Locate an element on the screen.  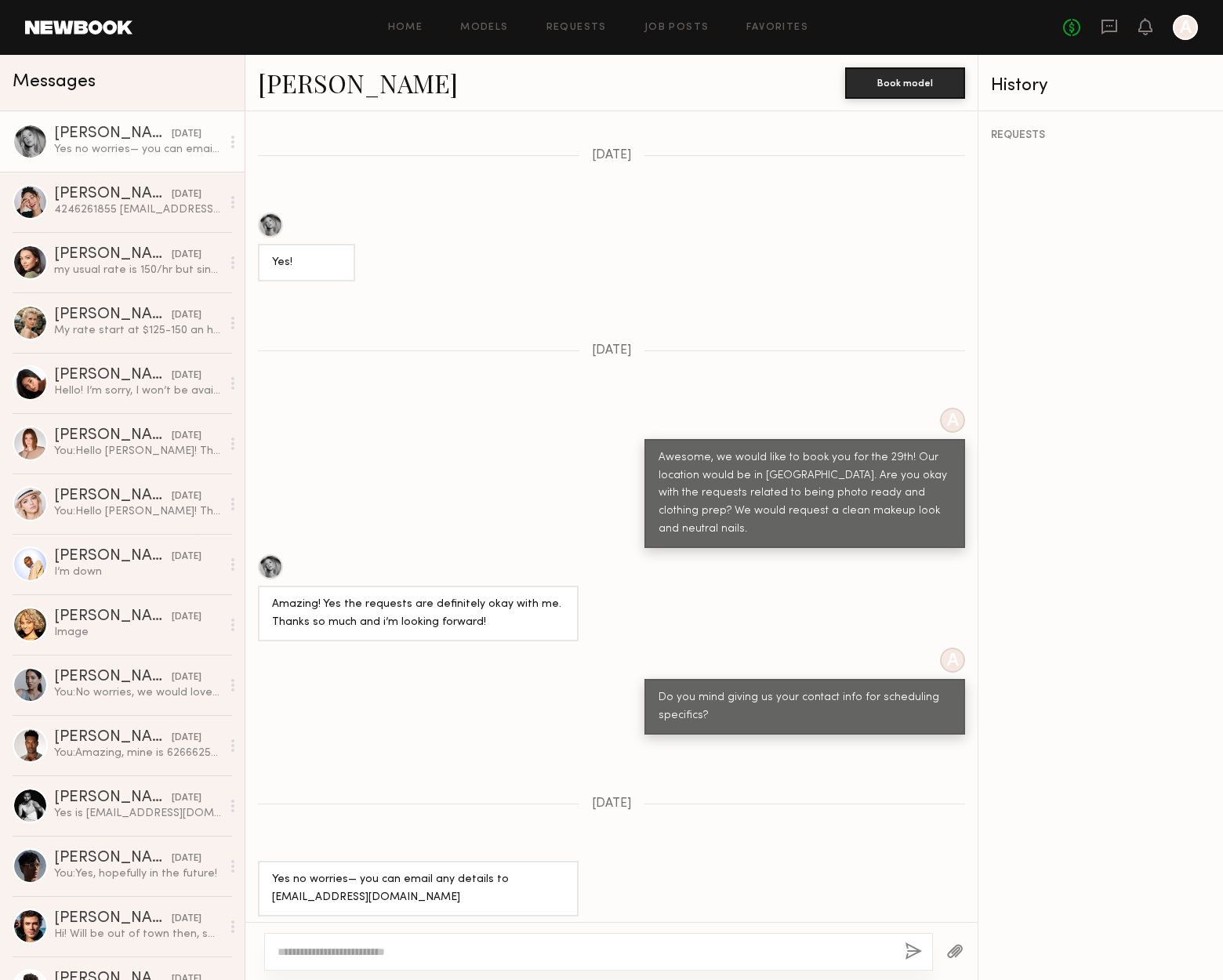
a: Models is located at coordinates (484, 27).